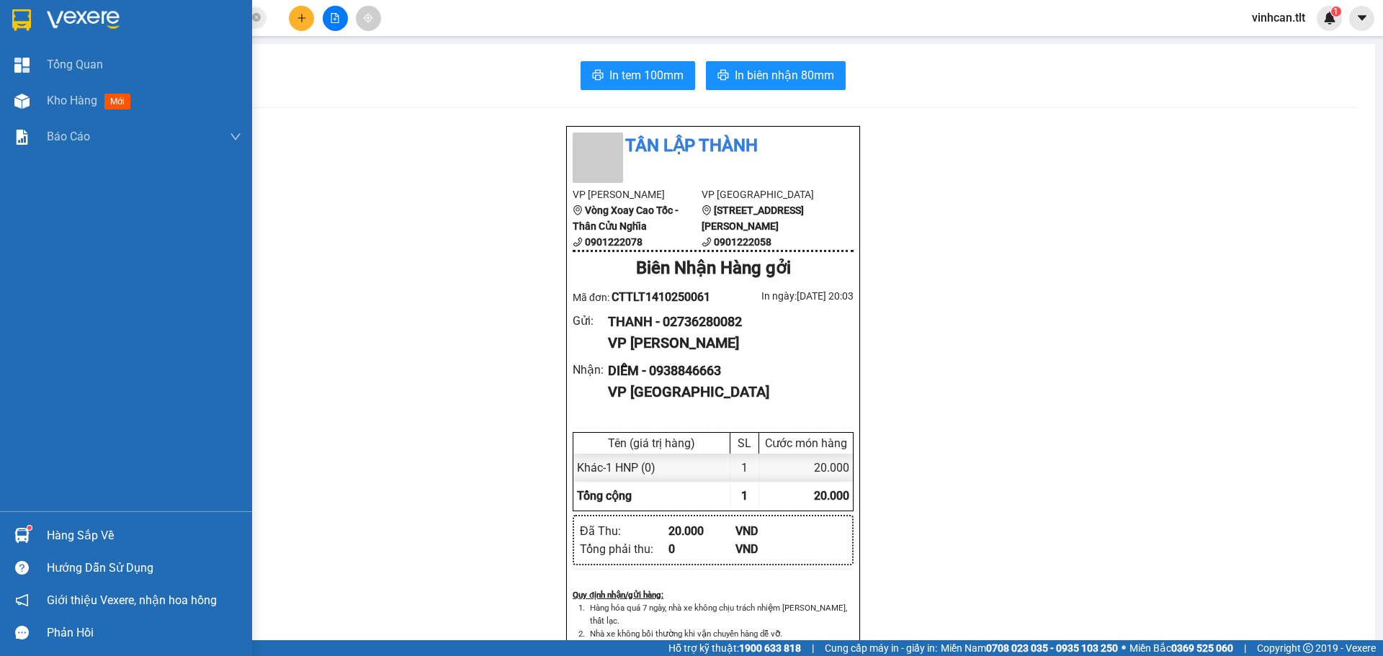  Describe the element at coordinates (75, 64) in the screenshot. I see `span: Tổng Quan` at that location.